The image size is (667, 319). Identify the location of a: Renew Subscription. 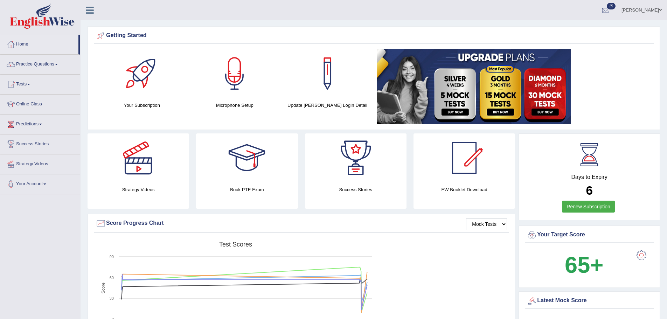
(588, 207).